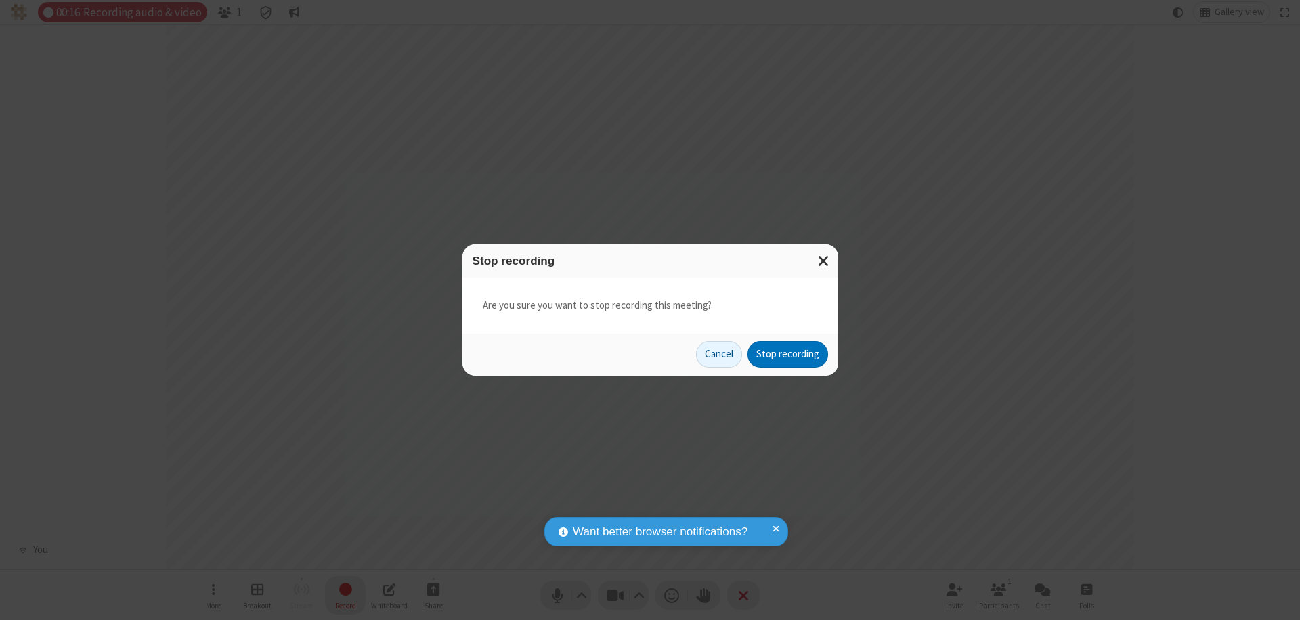 This screenshot has height=620, width=1300. Describe the element at coordinates (650, 305) in the screenshot. I see `div: Are you sure you want to stop recording this meeting?` at that location.